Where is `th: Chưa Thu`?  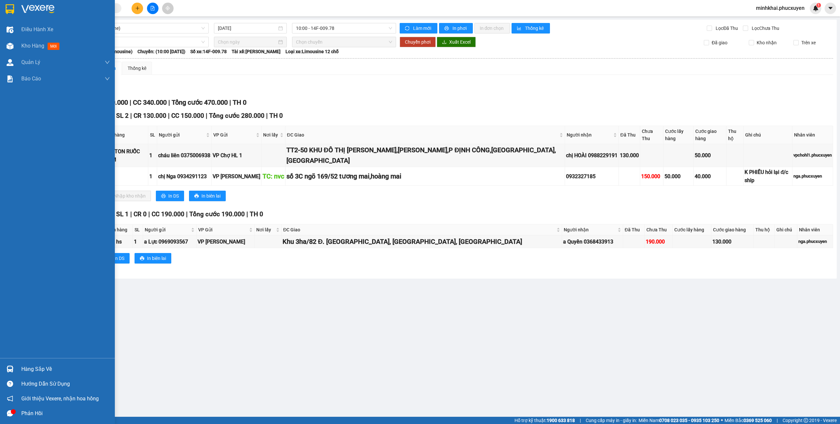
th: Chưa Thu is located at coordinates (652, 135).